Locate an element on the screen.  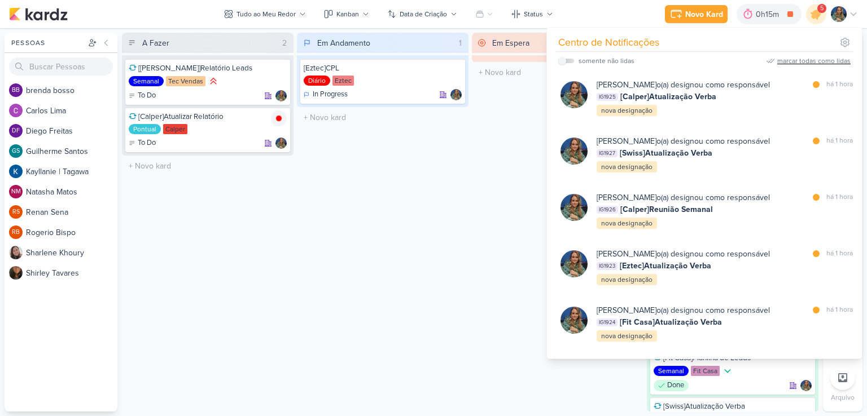
span: [Eztec]Atualização Verba is located at coordinates (665, 266).